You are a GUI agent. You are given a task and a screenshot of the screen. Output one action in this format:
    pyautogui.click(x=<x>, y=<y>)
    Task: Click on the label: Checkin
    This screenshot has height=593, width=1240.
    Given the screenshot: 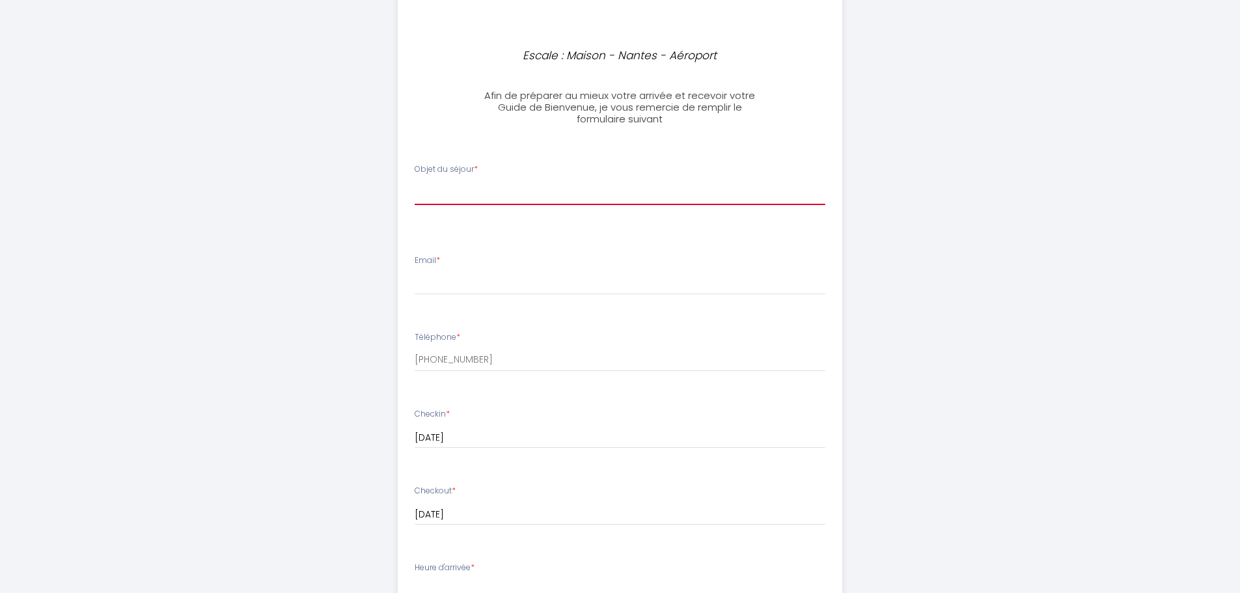 What is the action you would take?
    pyautogui.click(x=432, y=414)
    